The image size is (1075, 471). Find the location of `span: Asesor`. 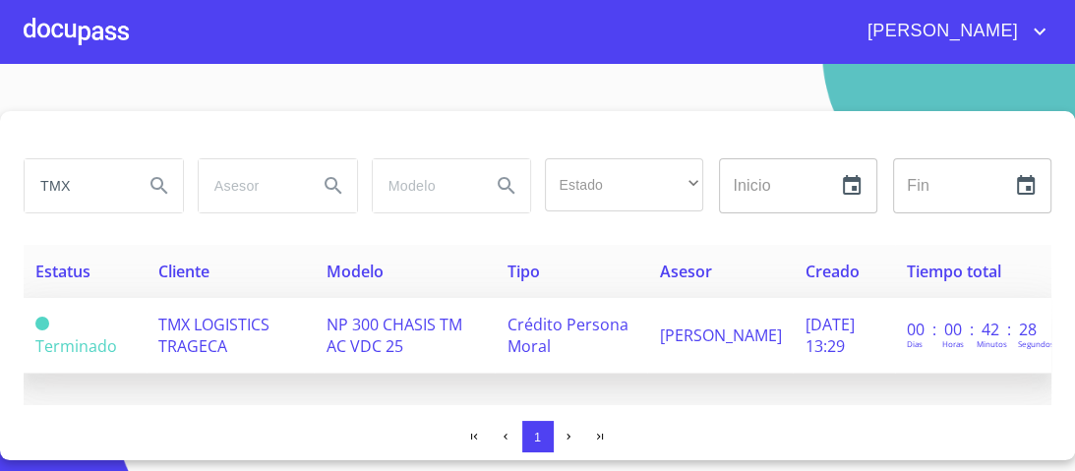

span: Asesor is located at coordinates (685, 271).